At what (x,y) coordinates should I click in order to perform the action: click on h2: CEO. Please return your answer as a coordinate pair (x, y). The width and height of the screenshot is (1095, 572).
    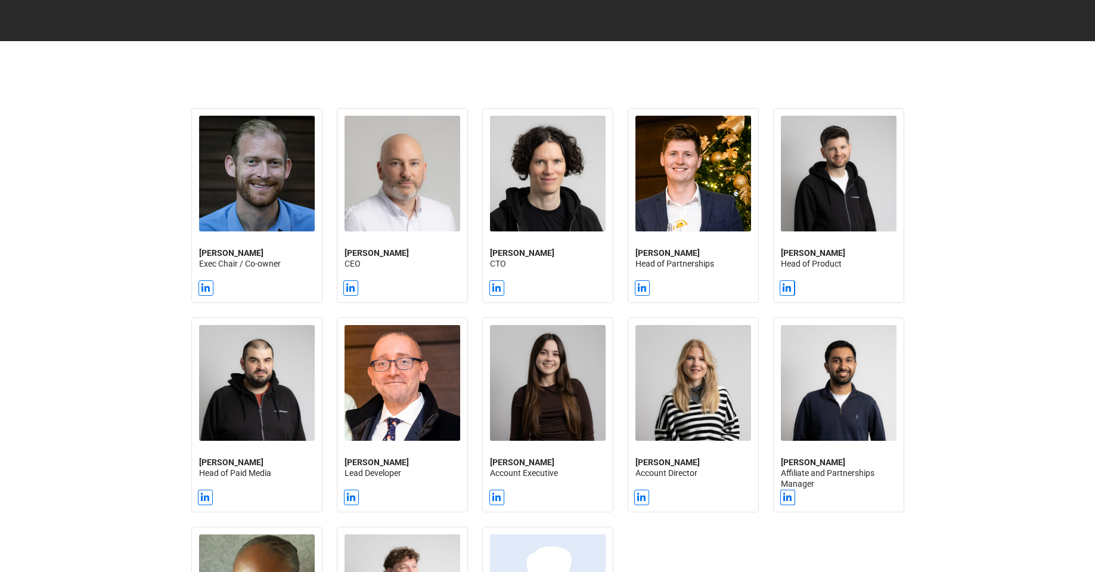
    Looking at the image, I should click on (403, 258).